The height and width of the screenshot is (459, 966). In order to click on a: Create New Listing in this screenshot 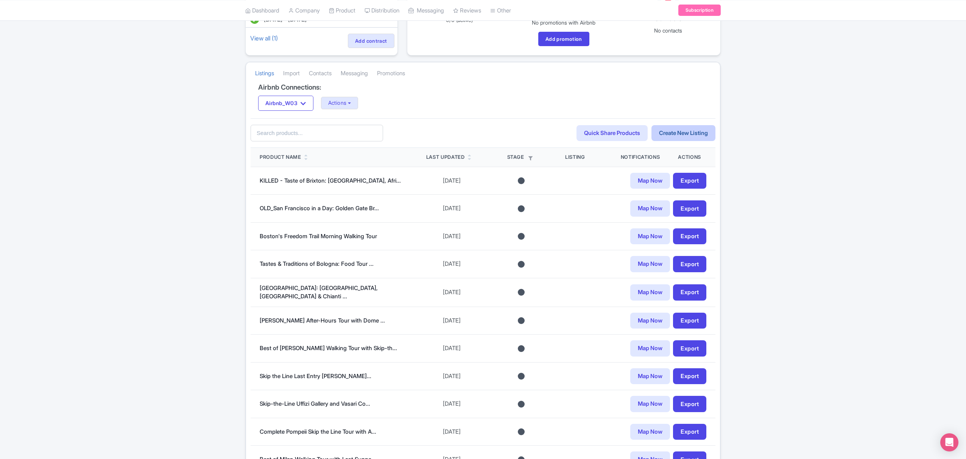, I will do `click(683, 133)`.